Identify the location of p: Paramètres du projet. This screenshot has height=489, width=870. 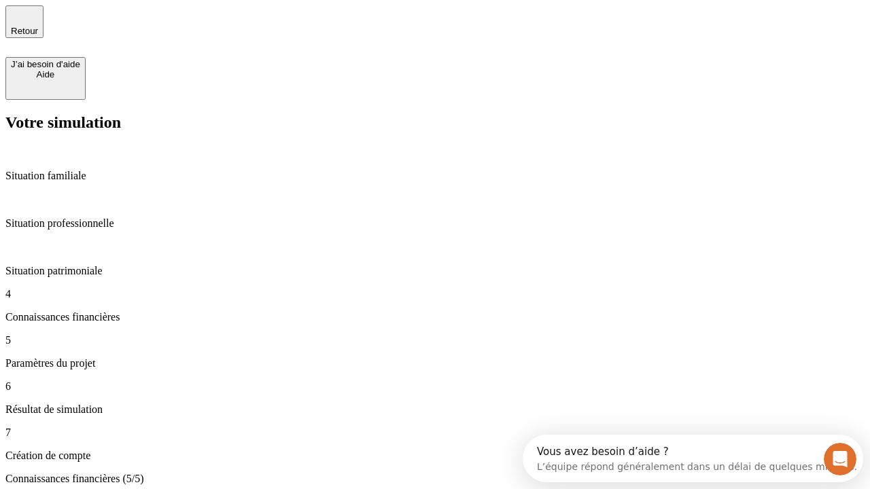
(435, 364).